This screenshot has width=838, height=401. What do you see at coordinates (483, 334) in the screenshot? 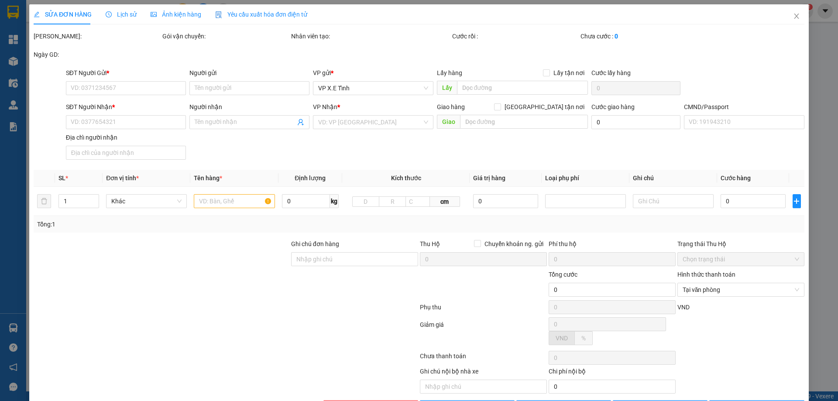
I see `div: Giảm giá` at bounding box center [483, 334].